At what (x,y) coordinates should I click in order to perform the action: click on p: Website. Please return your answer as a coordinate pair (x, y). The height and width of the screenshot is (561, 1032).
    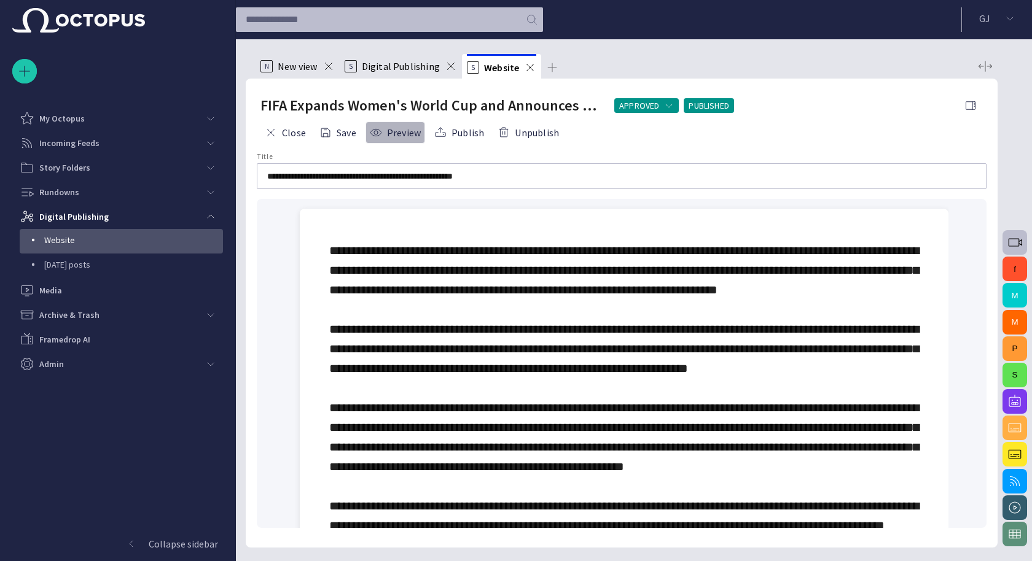
    Looking at the image, I should click on (133, 240).